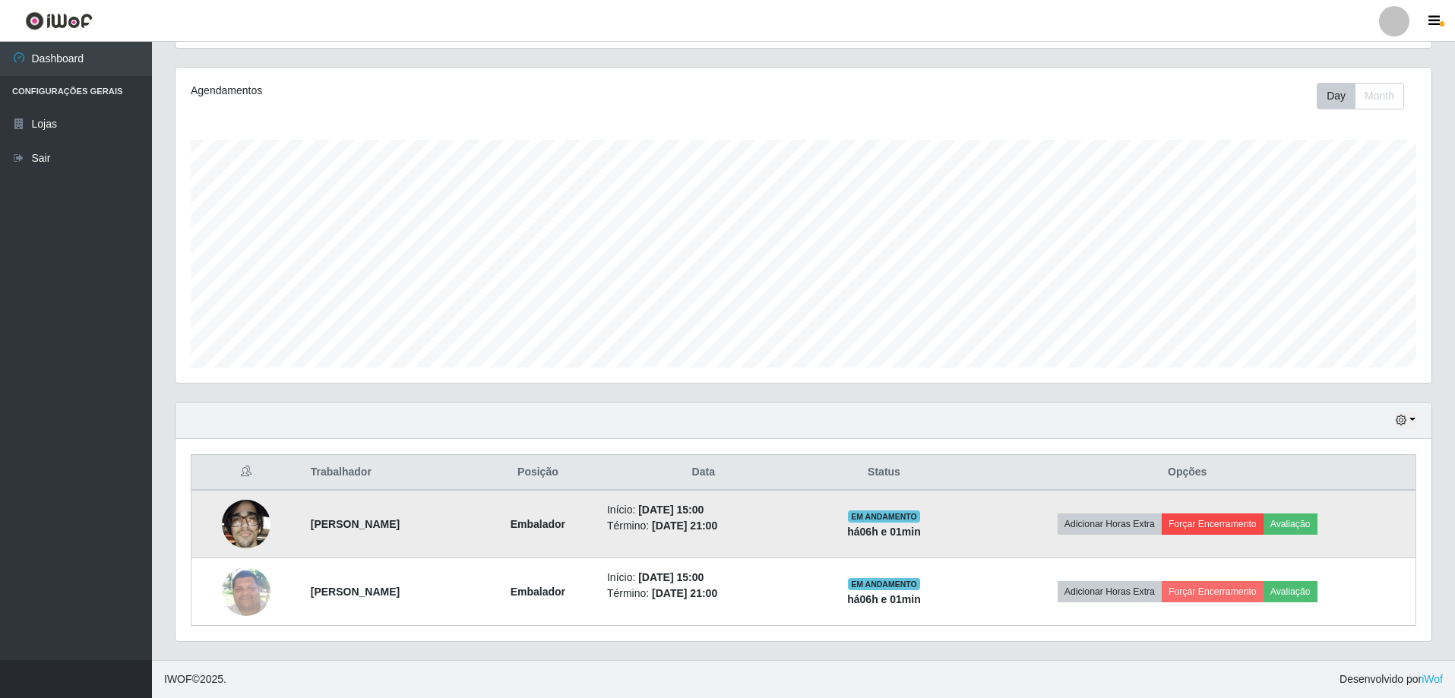 The height and width of the screenshot is (698, 1455). I want to click on th: Status, so click(884, 472).